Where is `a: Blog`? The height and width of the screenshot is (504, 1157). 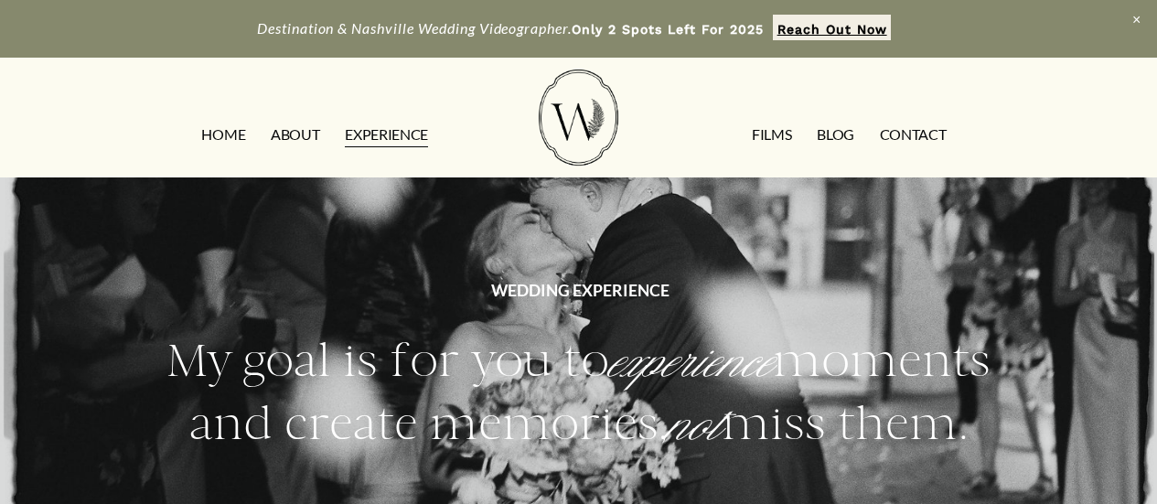
a: Blog is located at coordinates (835, 134).